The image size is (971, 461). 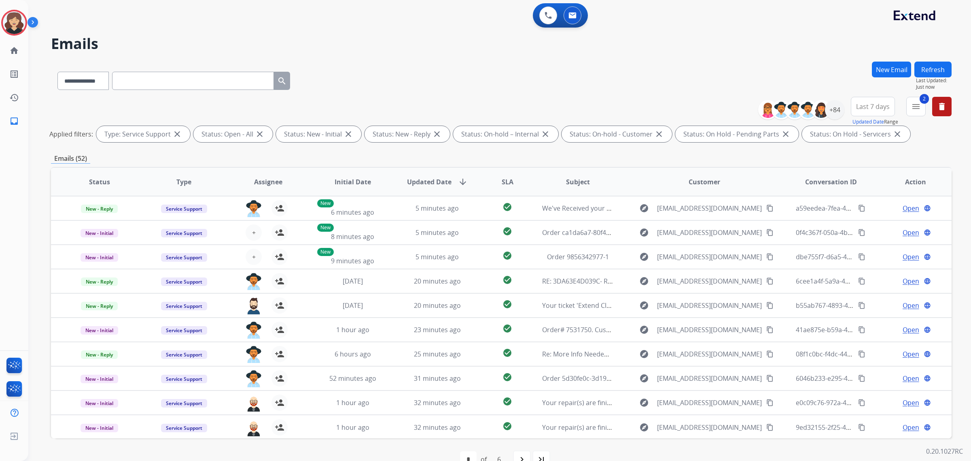 What do you see at coordinates (578, 182) in the screenshot?
I see `span: Subject` at bounding box center [578, 182].